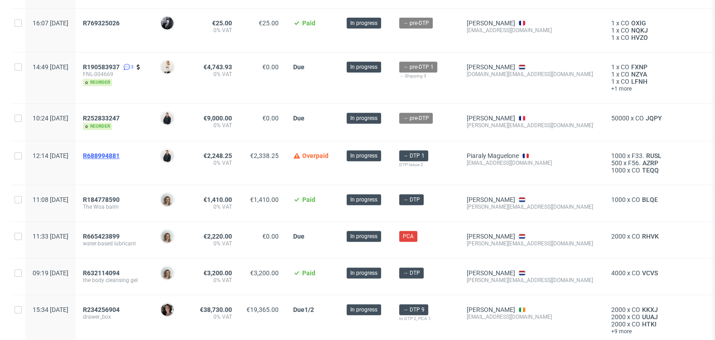 The width and height of the screenshot is (715, 340). I want to click on span: LFNH, so click(640, 82).